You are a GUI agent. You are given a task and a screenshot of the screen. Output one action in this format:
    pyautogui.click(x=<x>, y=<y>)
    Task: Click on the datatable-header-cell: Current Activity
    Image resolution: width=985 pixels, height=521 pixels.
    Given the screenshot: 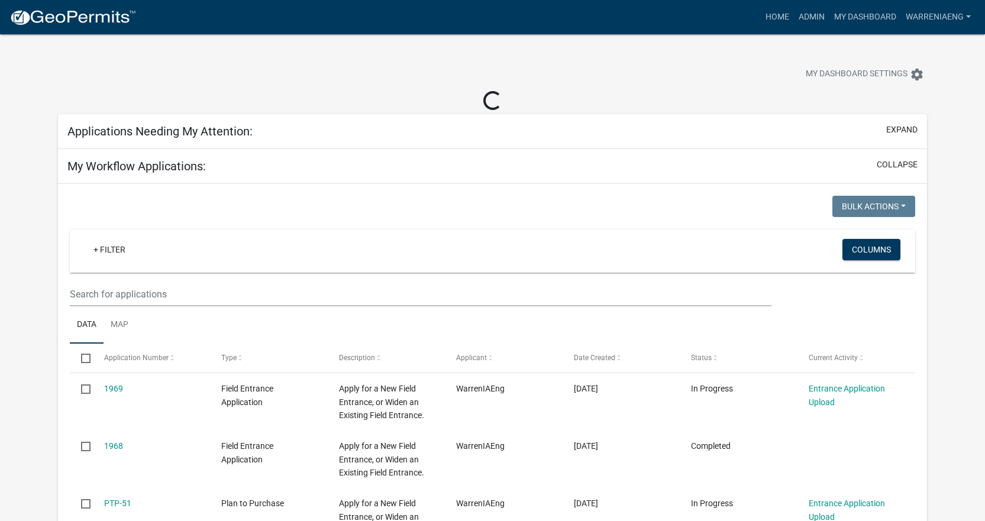 What is the action you would take?
    pyautogui.click(x=856, y=358)
    